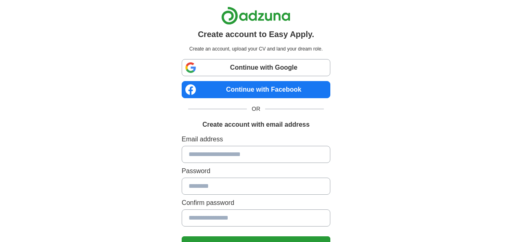 The height and width of the screenshot is (242, 512). Describe the element at coordinates (256, 125) in the screenshot. I see `h1: Create account with email address` at that location.